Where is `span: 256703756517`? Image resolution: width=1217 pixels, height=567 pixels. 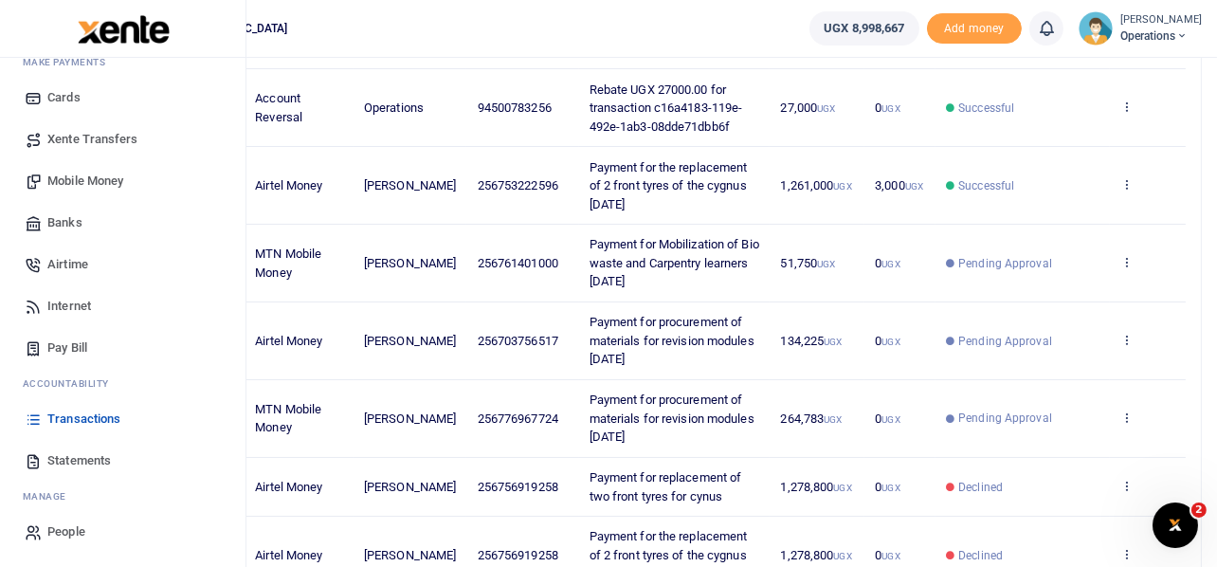 span: 256703756517 is located at coordinates (518, 340).